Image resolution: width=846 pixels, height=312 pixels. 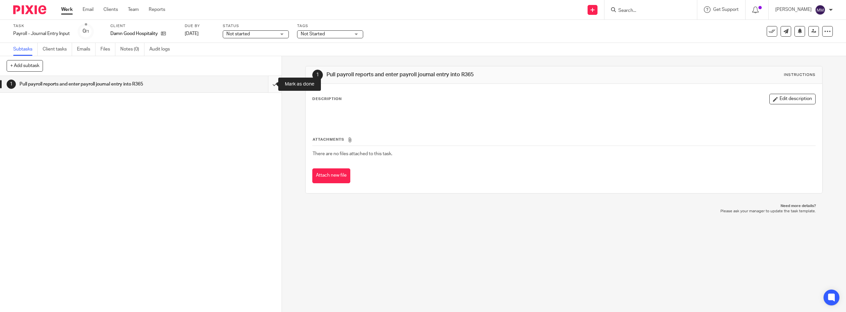 I want to click on span: Get Support, so click(x=726, y=10).